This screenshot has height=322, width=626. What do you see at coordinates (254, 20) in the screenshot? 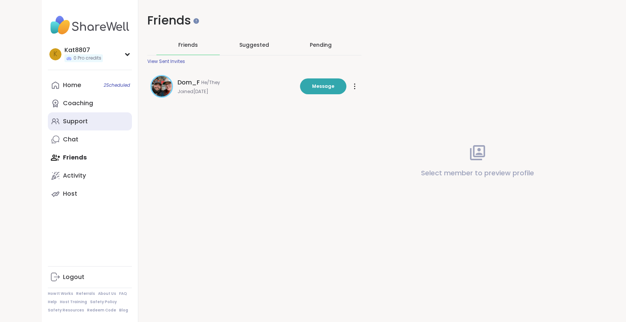
I see `h1: Friends` at bounding box center [254, 20].